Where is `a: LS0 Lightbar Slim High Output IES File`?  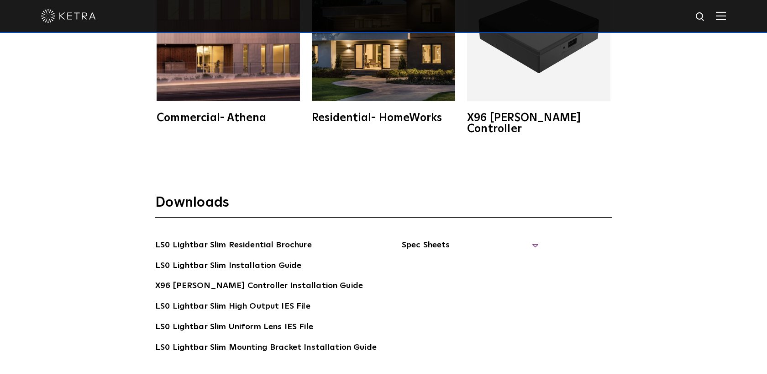 a: LS0 Lightbar Slim High Output IES File is located at coordinates (233, 307).